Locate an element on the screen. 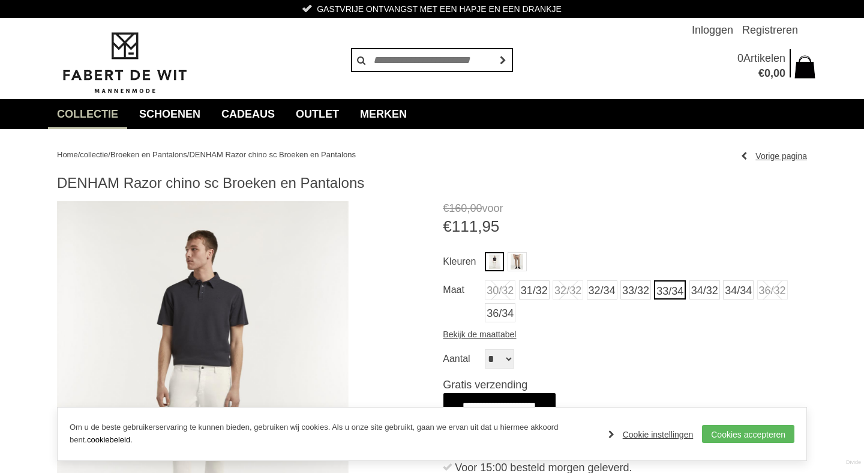 Image resolution: width=864 pixels, height=473 pixels. label: Aantal is located at coordinates (464, 359).